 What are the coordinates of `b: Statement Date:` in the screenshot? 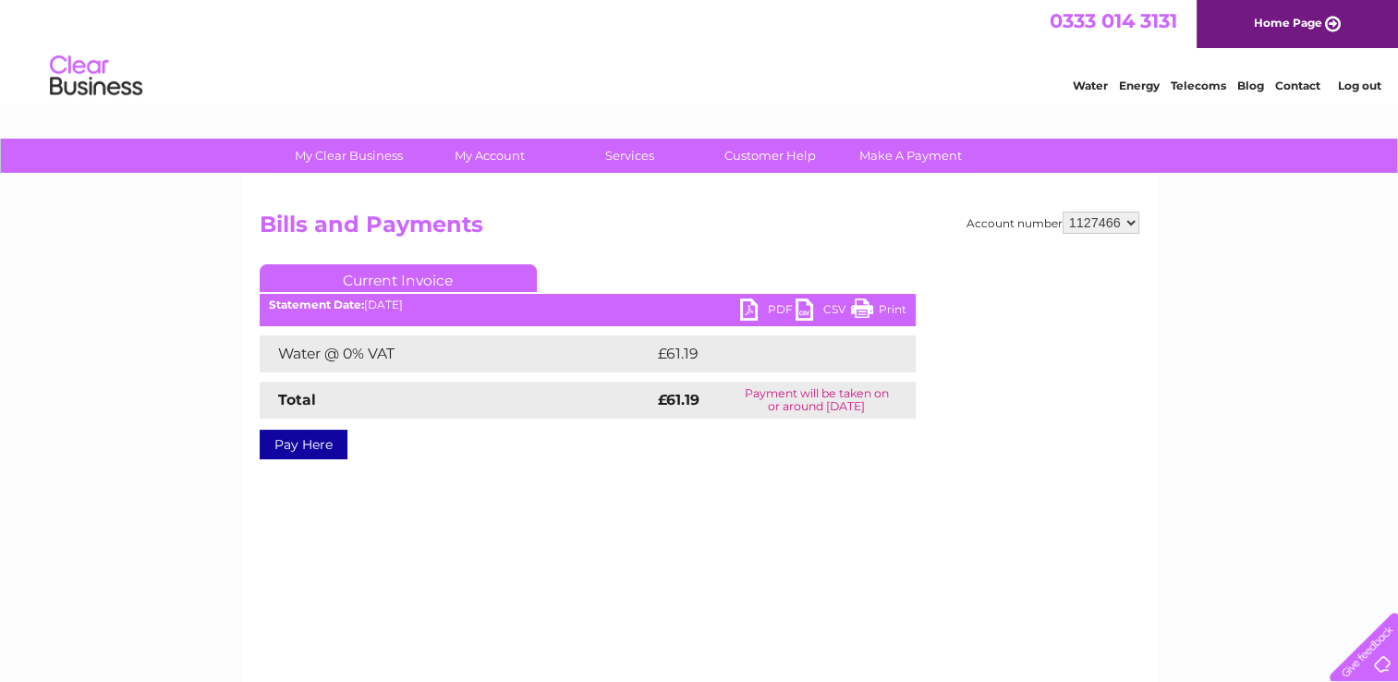 It's located at (316, 304).